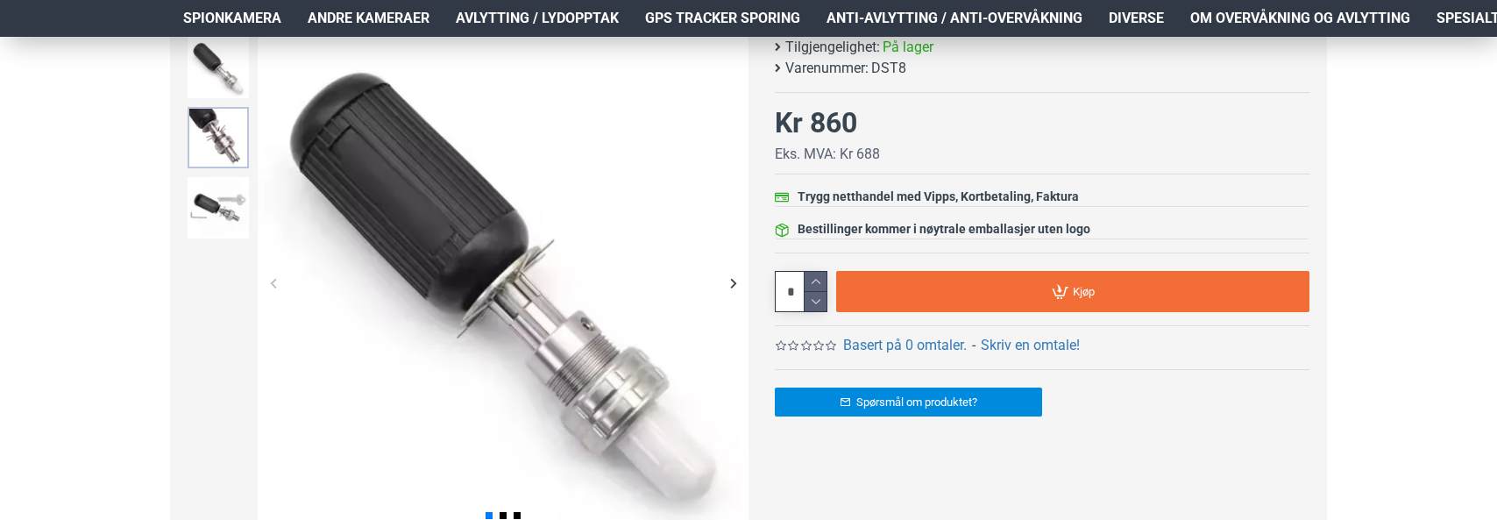 Image resolution: width=1497 pixels, height=520 pixels. What do you see at coordinates (489, 515) in the screenshot?
I see `span: Go to slide 1` at bounding box center [489, 515].